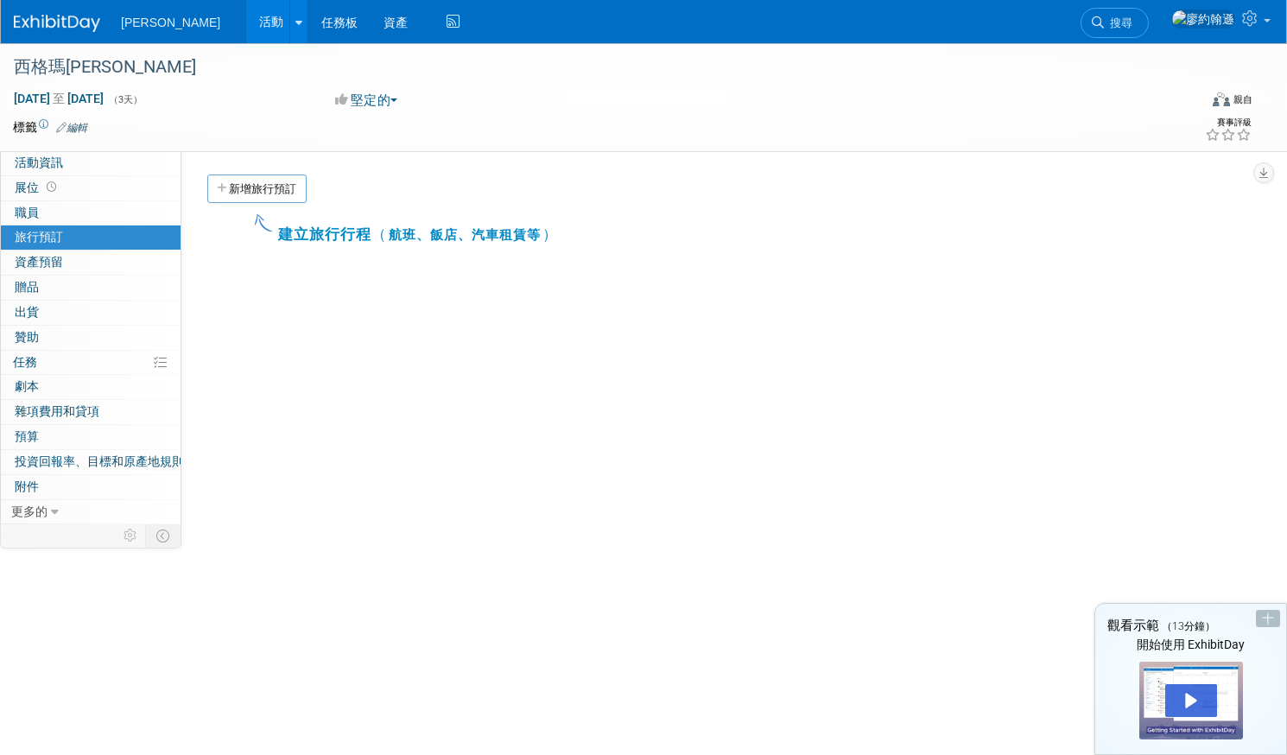 The image size is (1287, 755). I want to click on font: 十, so click(1268, 619).